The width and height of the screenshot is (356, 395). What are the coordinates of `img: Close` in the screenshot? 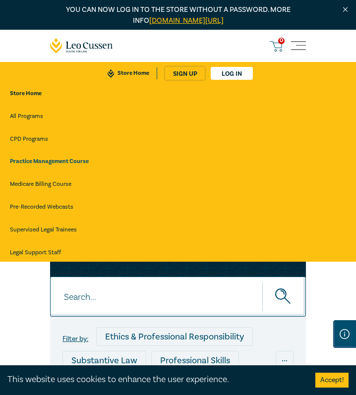 It's located at (345, 9).